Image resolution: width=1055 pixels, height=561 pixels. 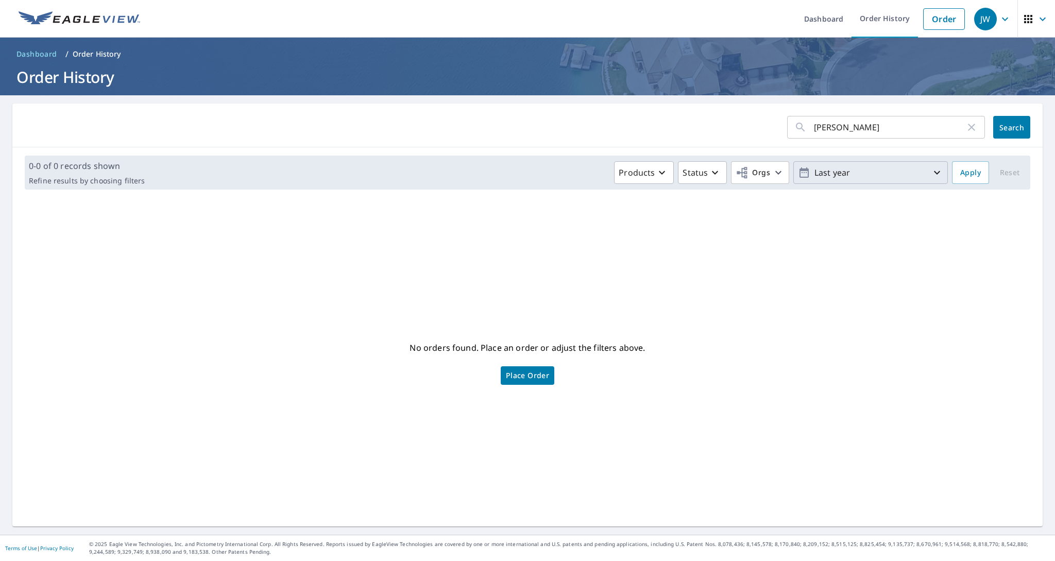 I want to click on span: Apply, so click(x=970, y=173).